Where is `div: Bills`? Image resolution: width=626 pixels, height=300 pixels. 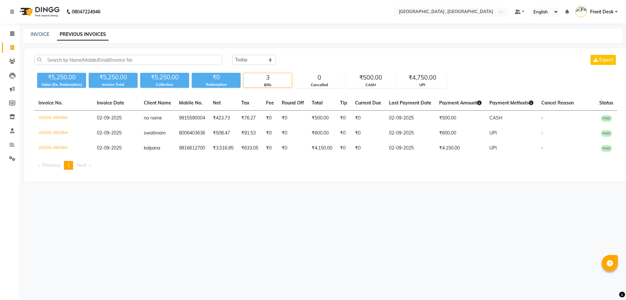
div: Bills is located at coordinates (268, 85).